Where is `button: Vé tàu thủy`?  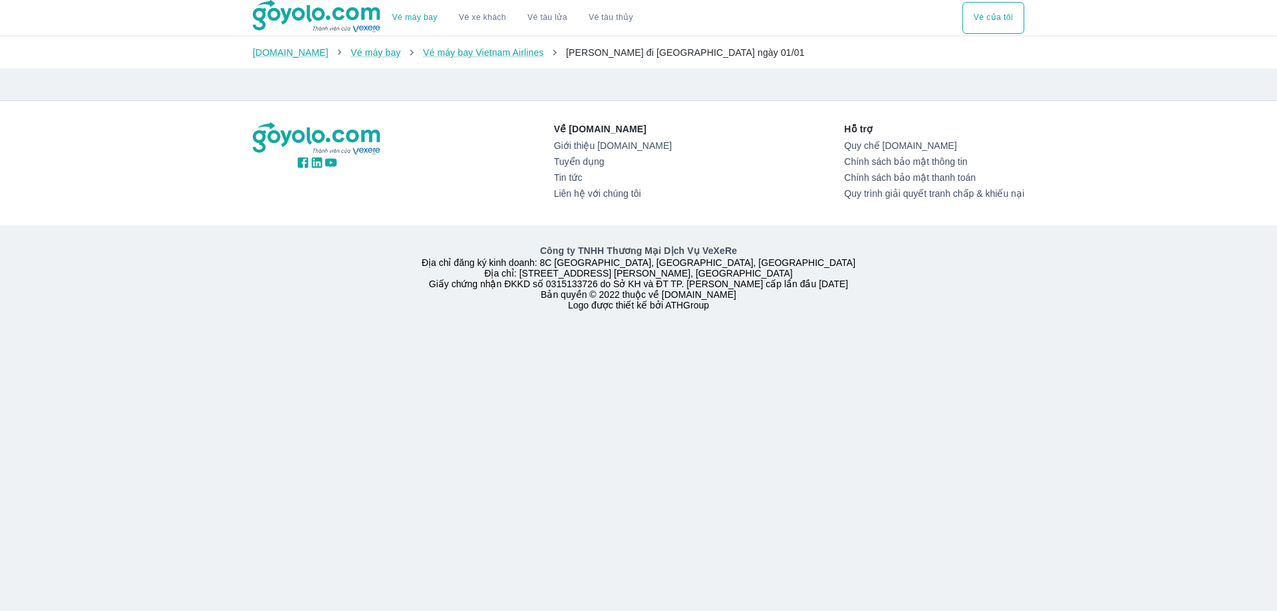 button: Vé tàu thủy is located at coordinates (611, 18).